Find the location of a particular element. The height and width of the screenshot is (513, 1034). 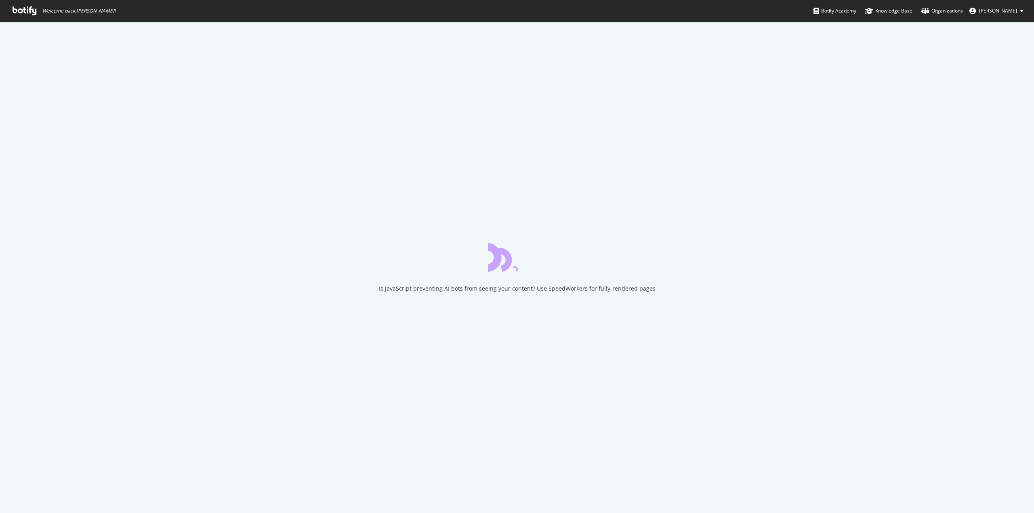

div: Knowledge Base is located at coordinates (888, 11).